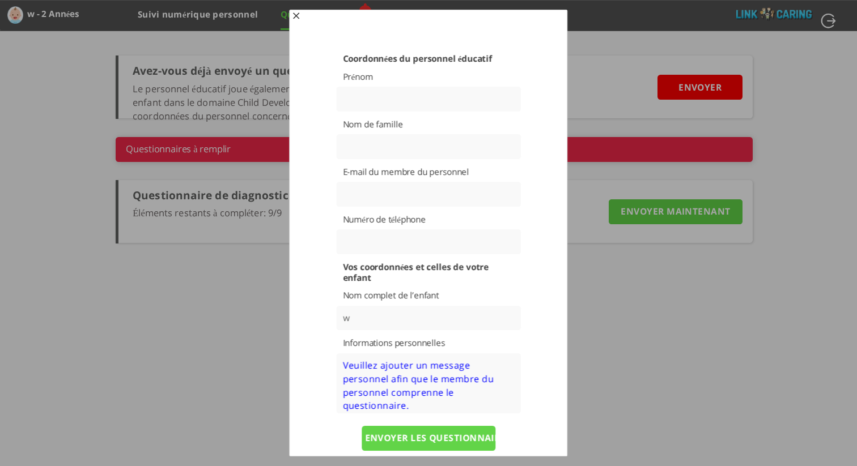  What do you see at coordinates (428, 58) in the screenshot?
I see `label: Coordonnées du personnel éducatif` at bounding box center [428, 58].